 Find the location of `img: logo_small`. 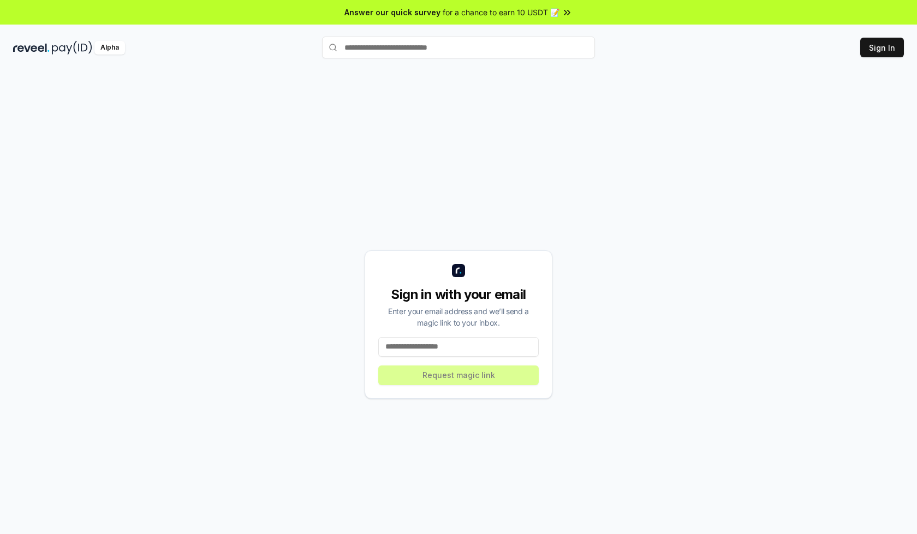

img: logo_small is located at coordinates (458, 271).